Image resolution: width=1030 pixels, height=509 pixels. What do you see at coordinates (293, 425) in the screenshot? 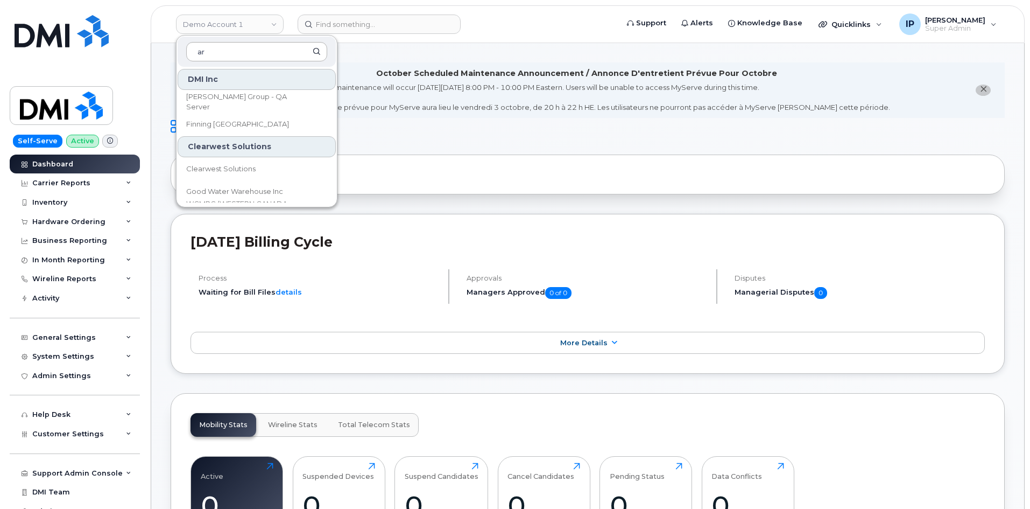
I see `span: Wireline Stats` at bounding box center [293, 425].